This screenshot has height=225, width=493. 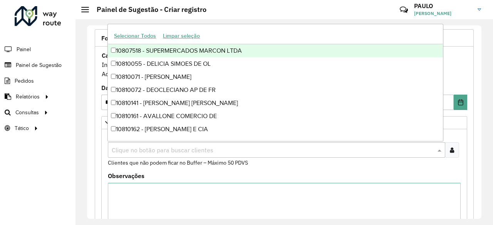 I want to click on div: 10810161 - AVALLONE COMERCIO DE, so click(x=275, y=116).